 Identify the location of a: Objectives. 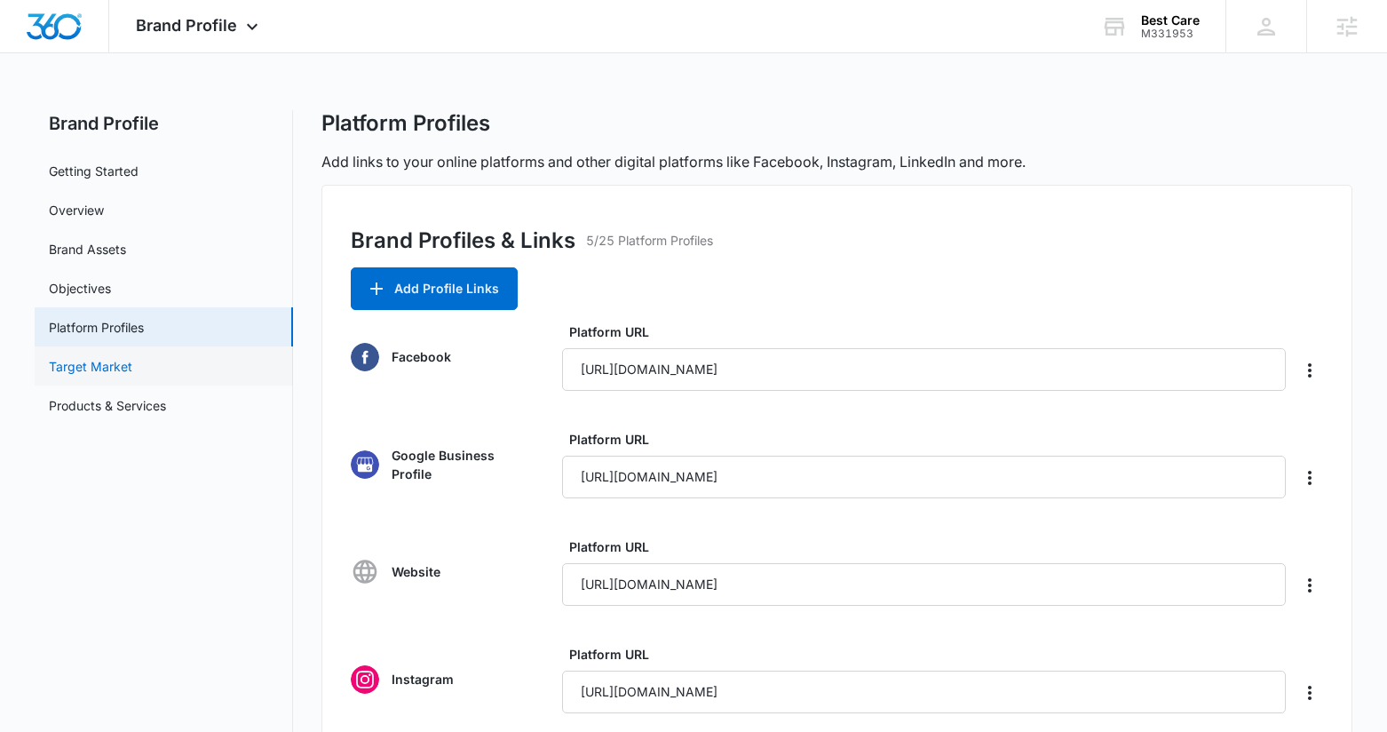
(80, 288).